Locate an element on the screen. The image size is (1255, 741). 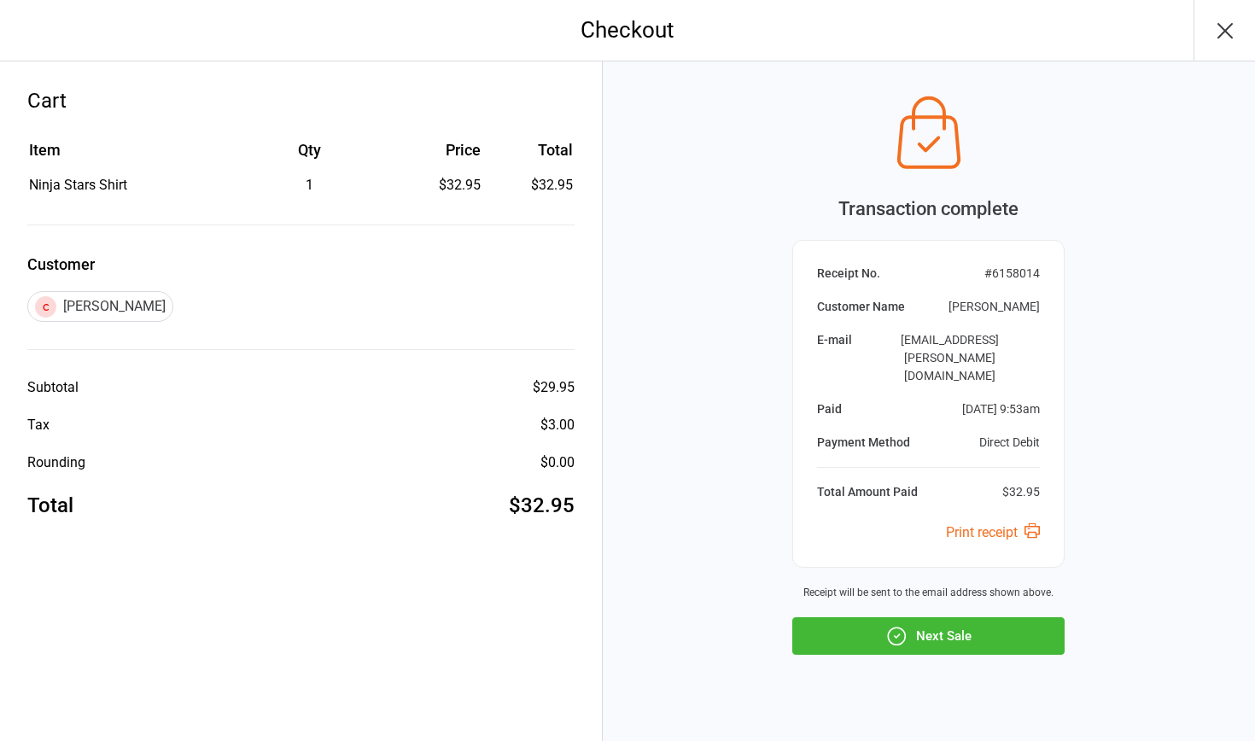
div: Paid is located at coordinates (829, 409).